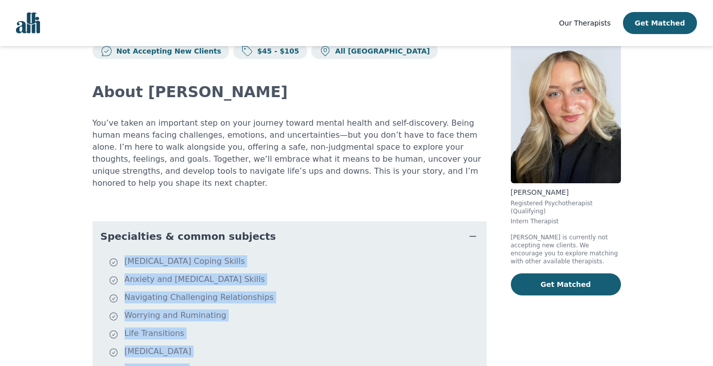  I want to click on a: Get Matched, so click(660, 23).